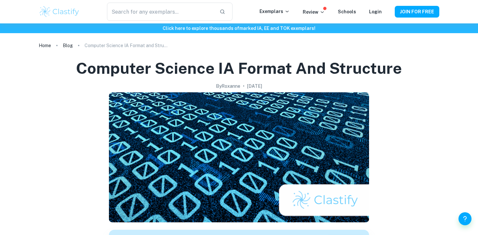 This screenshot has width=478, height=235. What do you see at coordinates (68, 46) in the screenshot?
I see `a: Blog` at bounding box center [68, 46].